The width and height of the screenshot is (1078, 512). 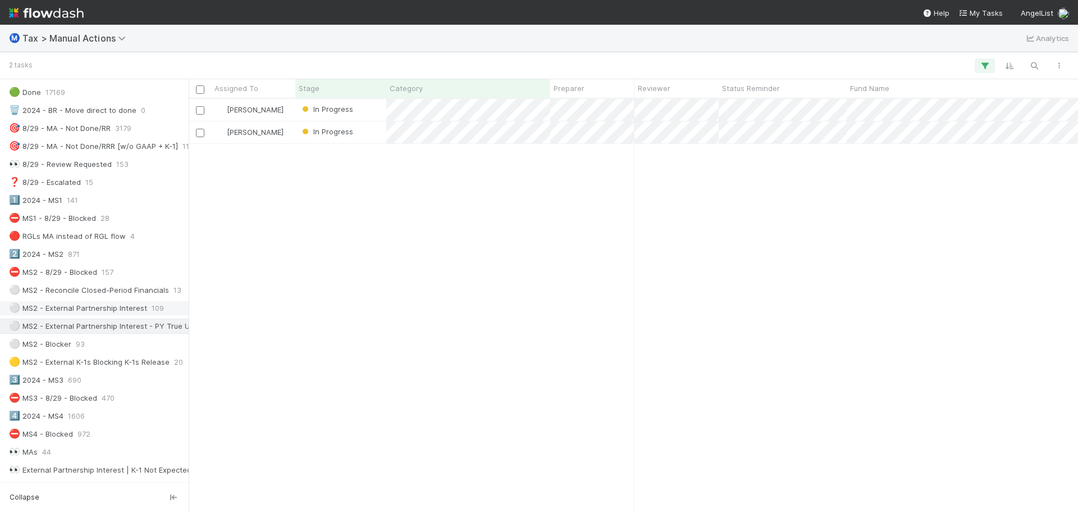 What do you see at coordinates (870, 88) in the screenshot?
I see `span: Fund Name` at bounding box center [870, 88].